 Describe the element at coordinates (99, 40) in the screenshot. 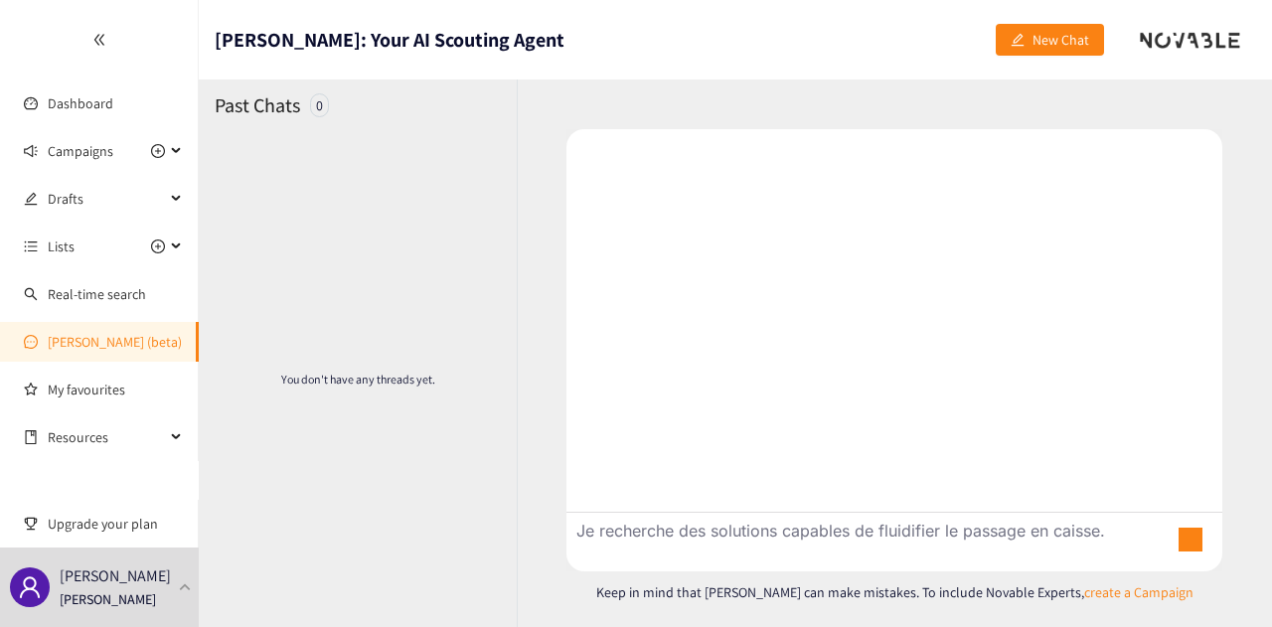

I see `span: double-left` at that location.